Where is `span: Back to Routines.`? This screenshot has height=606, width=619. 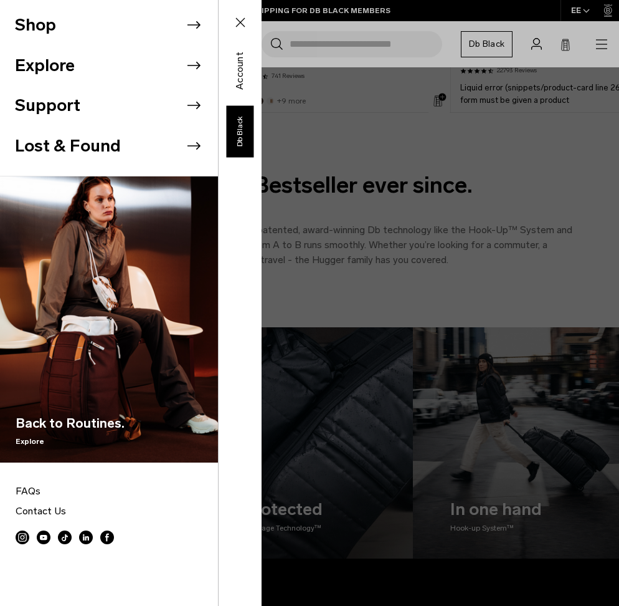
span: Back to Routines. is located at coordinates (70, 423).